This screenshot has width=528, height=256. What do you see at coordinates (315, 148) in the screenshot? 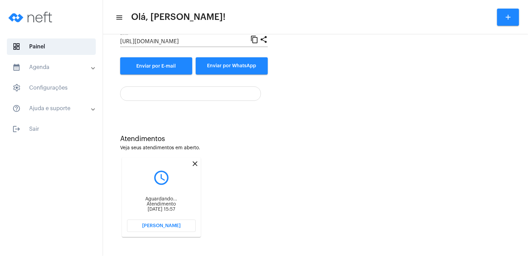
I see `div: Veja seus atendimentos em aberto.` at bounding box center [315, 148].